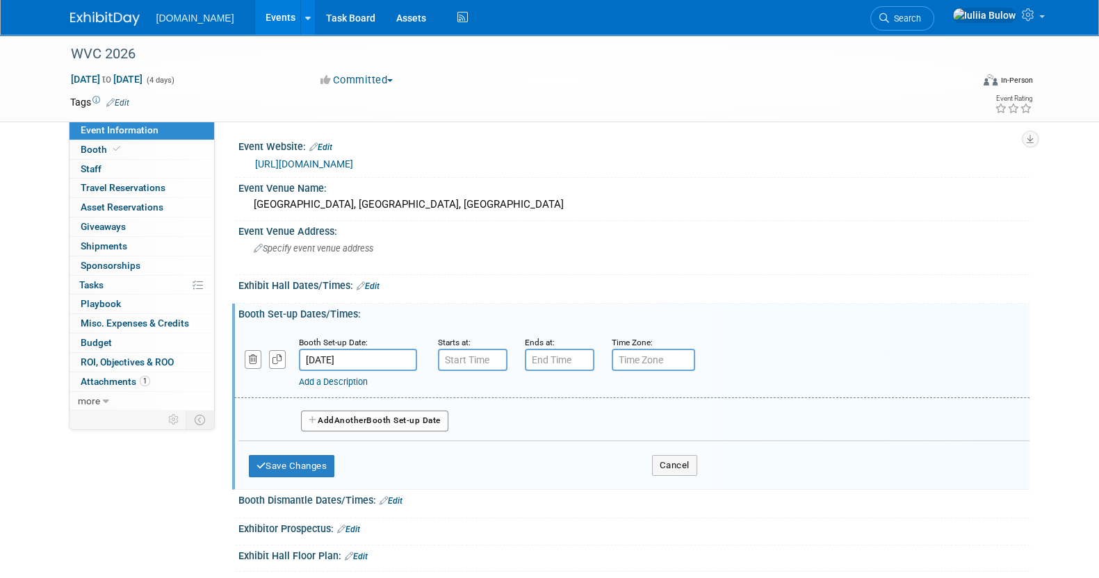 Image resolution: width=1099 pixels, height=578 pixels. I want to click on div: Booth Set-up Dates/Times:, so click(634, 312).